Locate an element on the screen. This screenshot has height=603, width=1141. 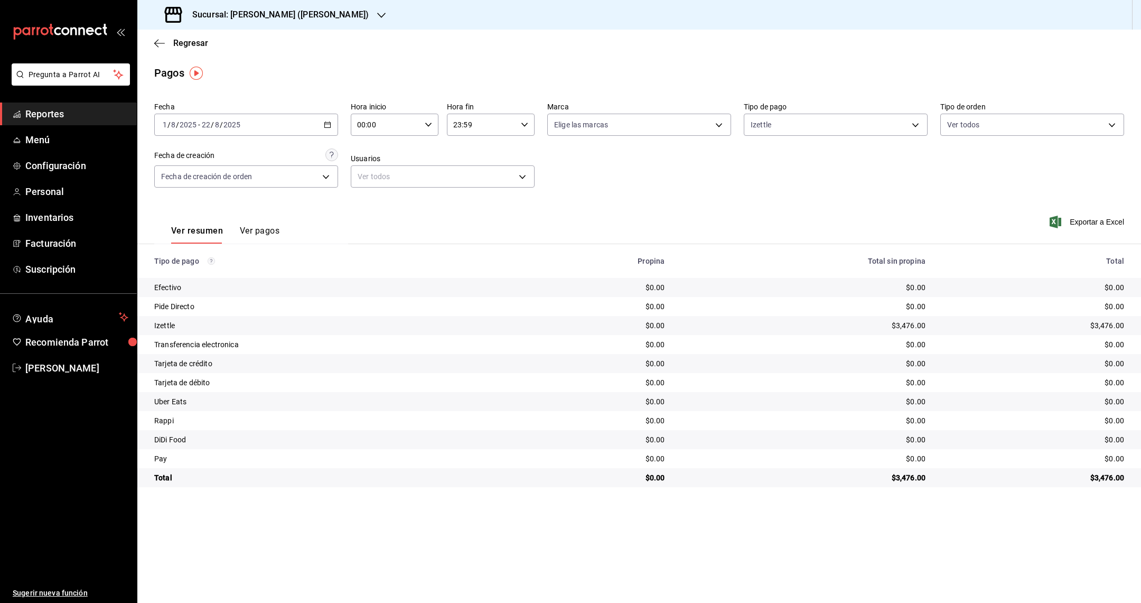
button: Exportar a Excel is located at coordinates (1087, 222).